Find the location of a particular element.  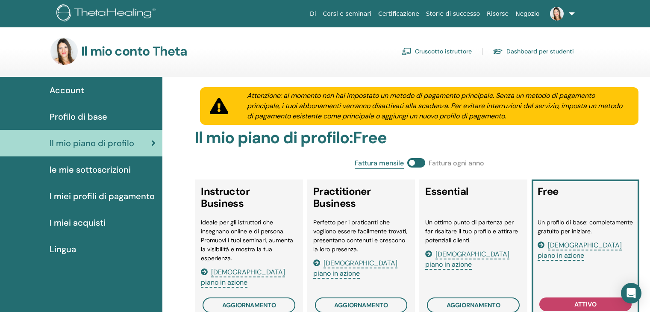

span: Lingua is located at coordinates (63, 249).